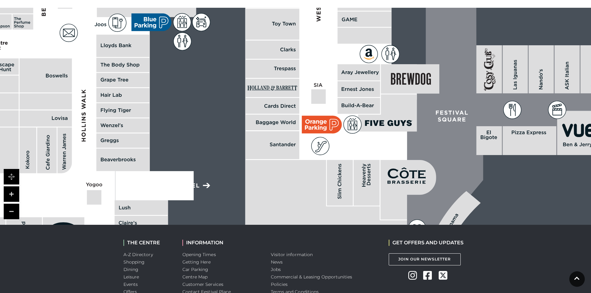  Describe the element at coordinates (131, 285) in the screenshot. I see `a: Events` at that location.